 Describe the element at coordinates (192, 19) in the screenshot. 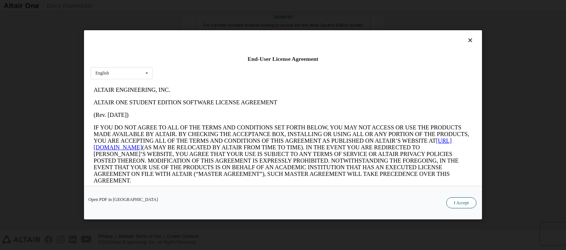

I see `p: ALTAIR ONE STUDENT EDITION SOFTWARE LICENSE AGREEMENT` at that location.